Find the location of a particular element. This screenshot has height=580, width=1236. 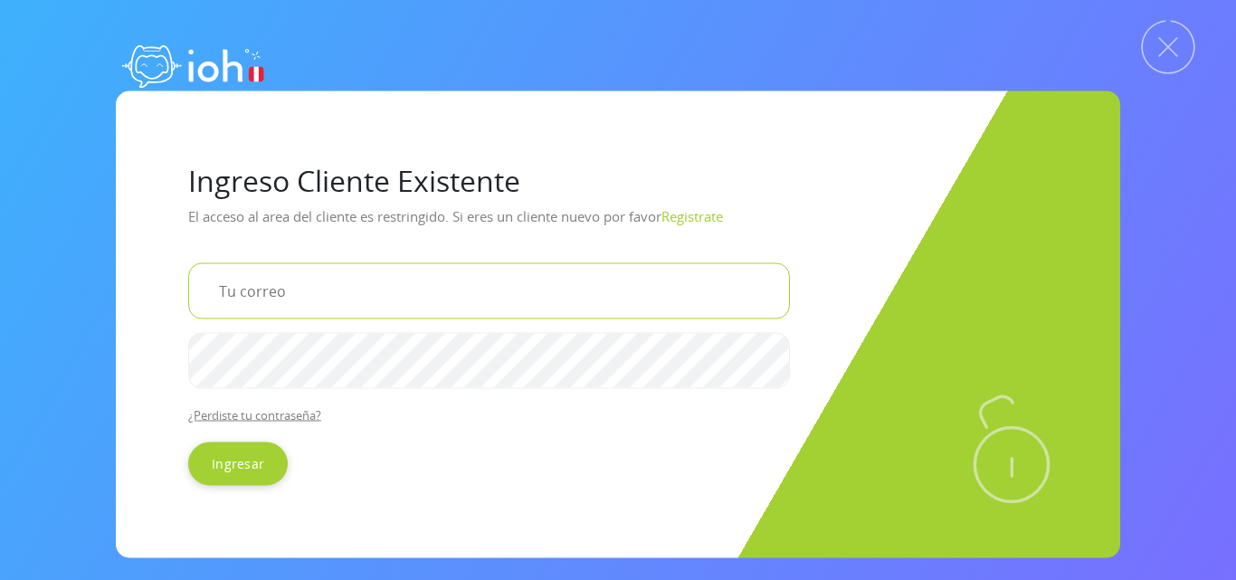

img: logo is located at coordinates (193, 63).